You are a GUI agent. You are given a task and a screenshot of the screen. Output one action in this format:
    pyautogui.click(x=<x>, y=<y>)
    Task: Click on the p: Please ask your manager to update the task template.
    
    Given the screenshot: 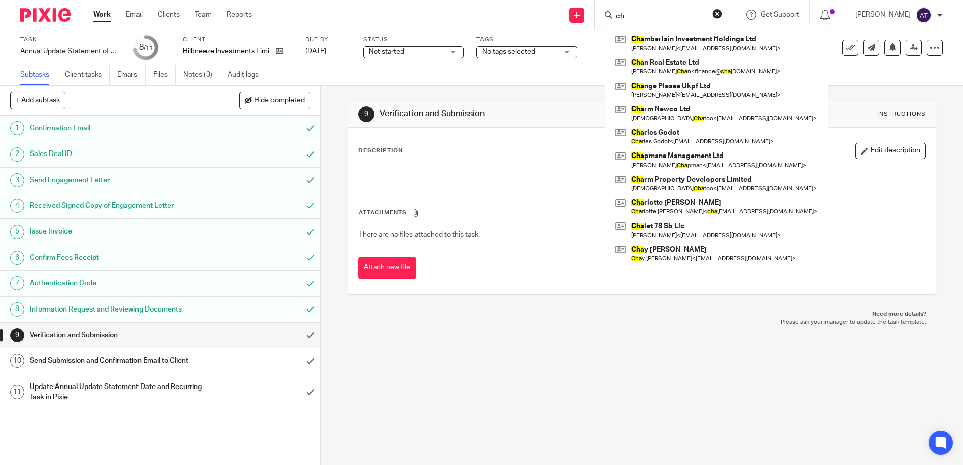 What is the action you would take?
    pyautogui.click(x=641, y=322)
    